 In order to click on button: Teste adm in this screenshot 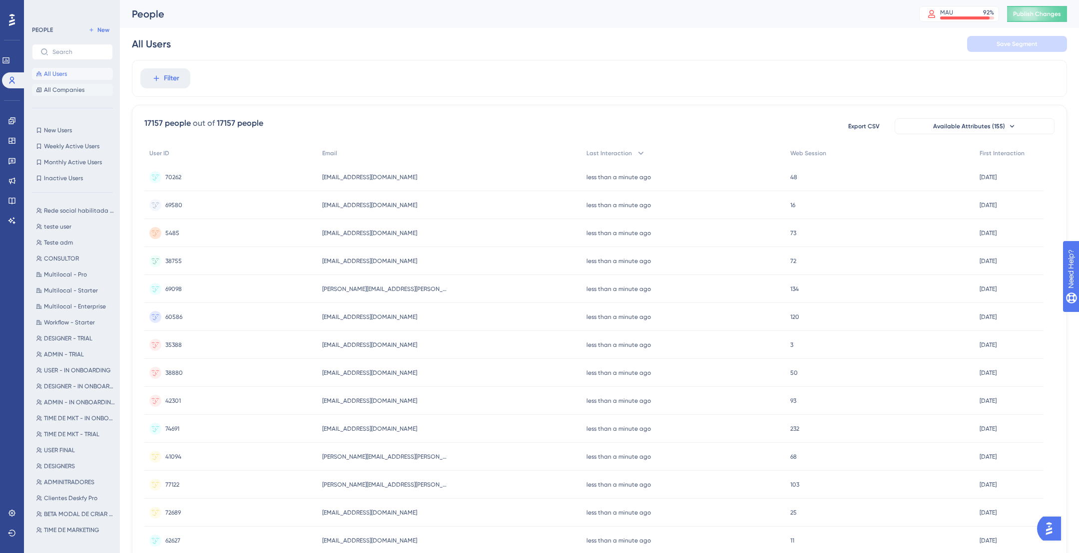, I will do `click(75, 243)`.